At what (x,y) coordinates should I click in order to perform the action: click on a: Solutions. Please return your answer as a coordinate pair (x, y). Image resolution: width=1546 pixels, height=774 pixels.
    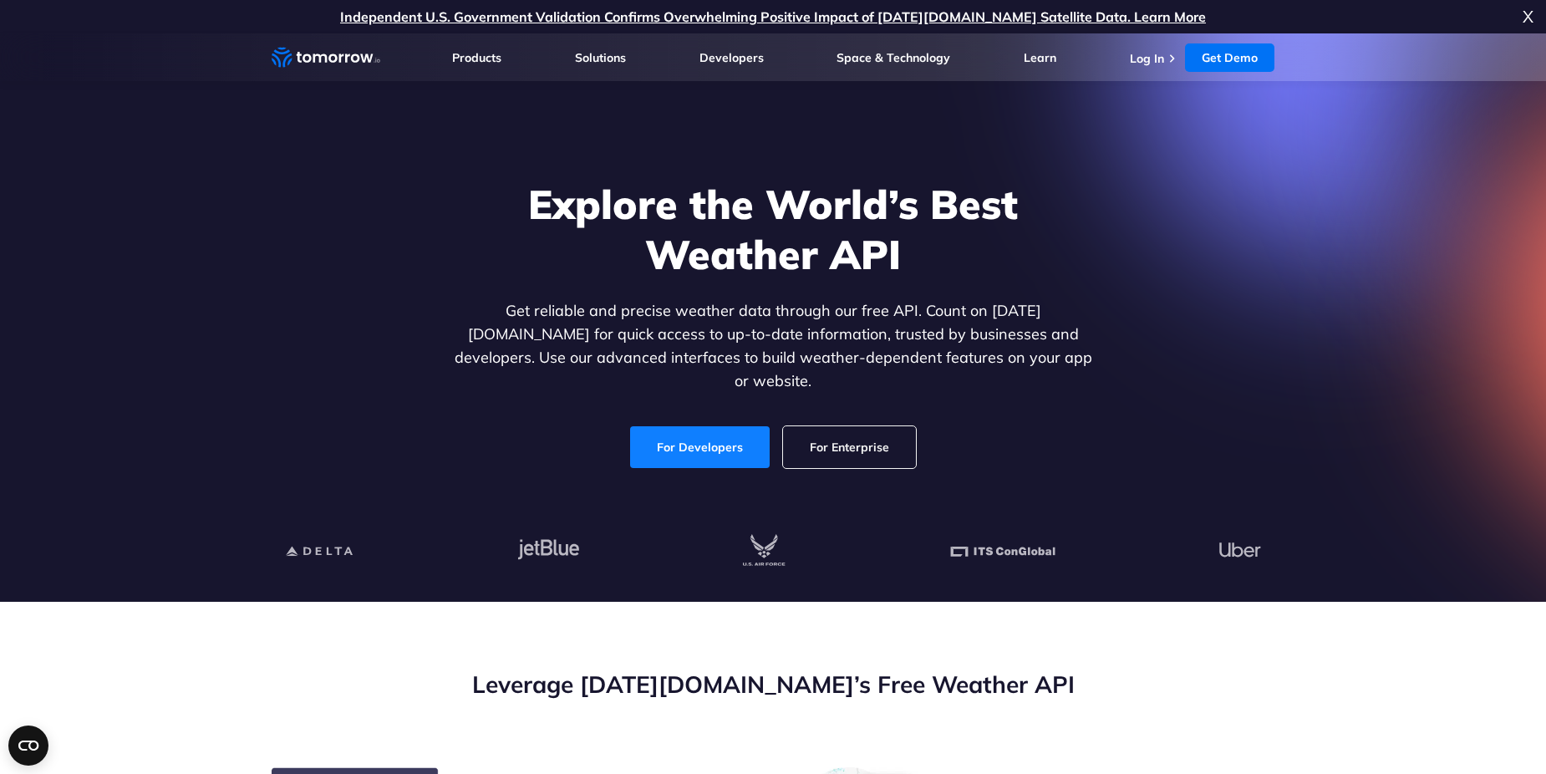
    Looking at the image, I should click on (600, 58).